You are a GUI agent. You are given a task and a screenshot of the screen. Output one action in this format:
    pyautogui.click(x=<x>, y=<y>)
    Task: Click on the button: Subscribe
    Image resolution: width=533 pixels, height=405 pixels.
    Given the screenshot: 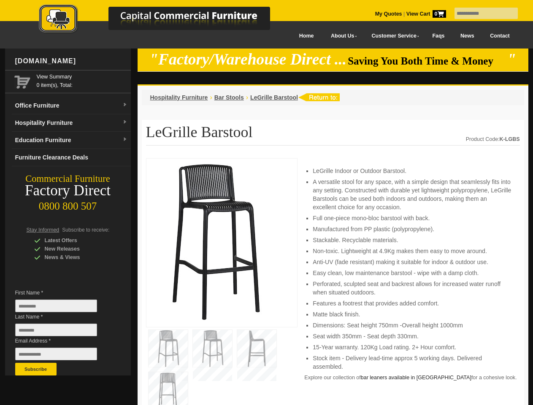 What is the action you would take?
    pyautogui.click(x=36, y=369)
    